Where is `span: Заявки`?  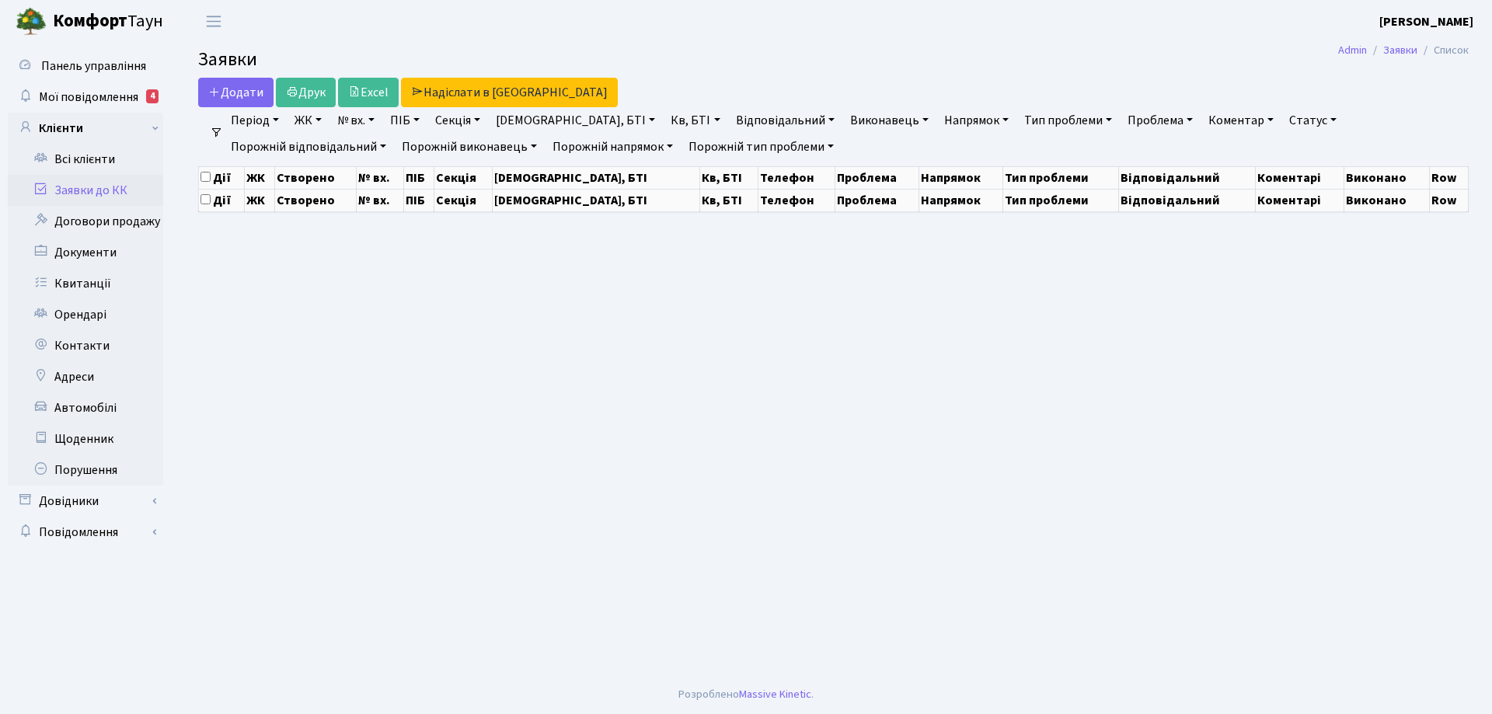 span: Заявки is located at coordinates (228, 59).